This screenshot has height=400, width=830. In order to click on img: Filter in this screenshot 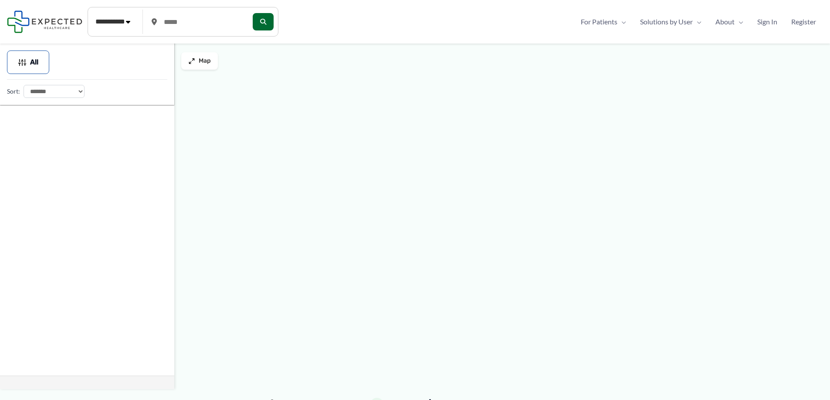, I will do `click(22, 62)`.